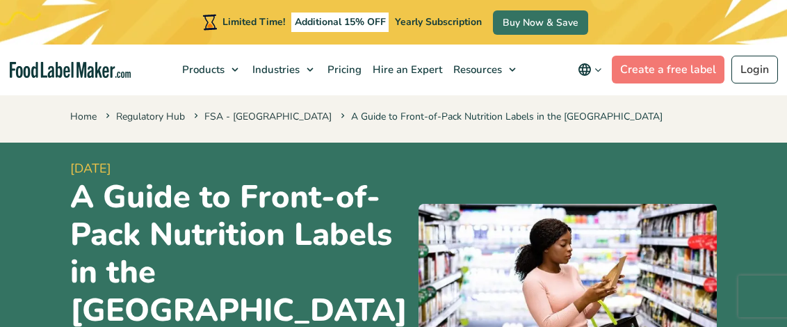 The width and height of the screenshot is (787, 327). What do you see at coordinates (343, 69) in the screenshot?
I see `a: Pricing` at bounding box center [343, 69].